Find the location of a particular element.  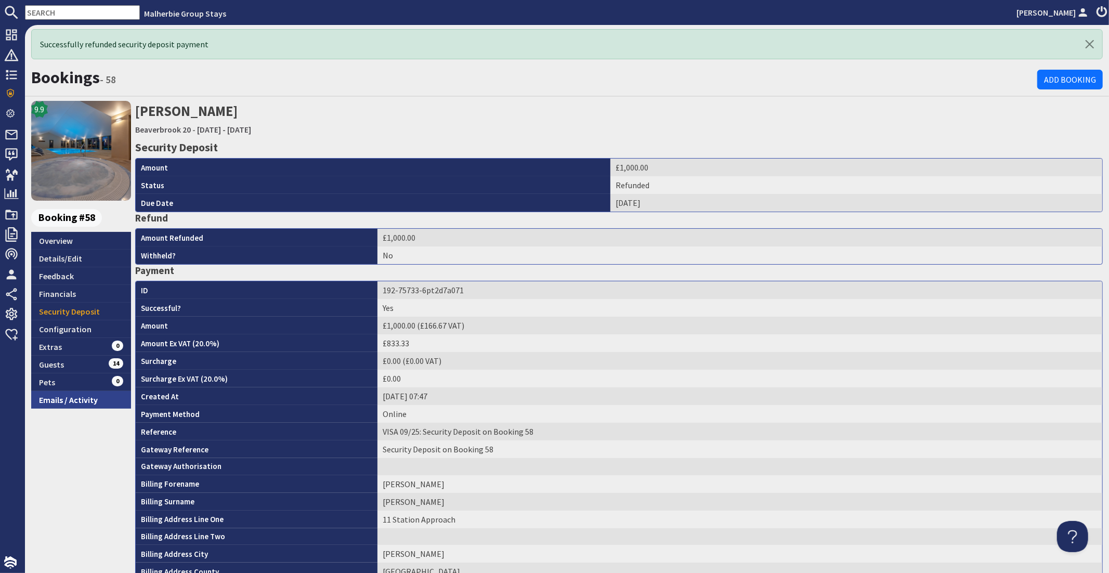

th: Surcharge is located at coordinates (256, 361).